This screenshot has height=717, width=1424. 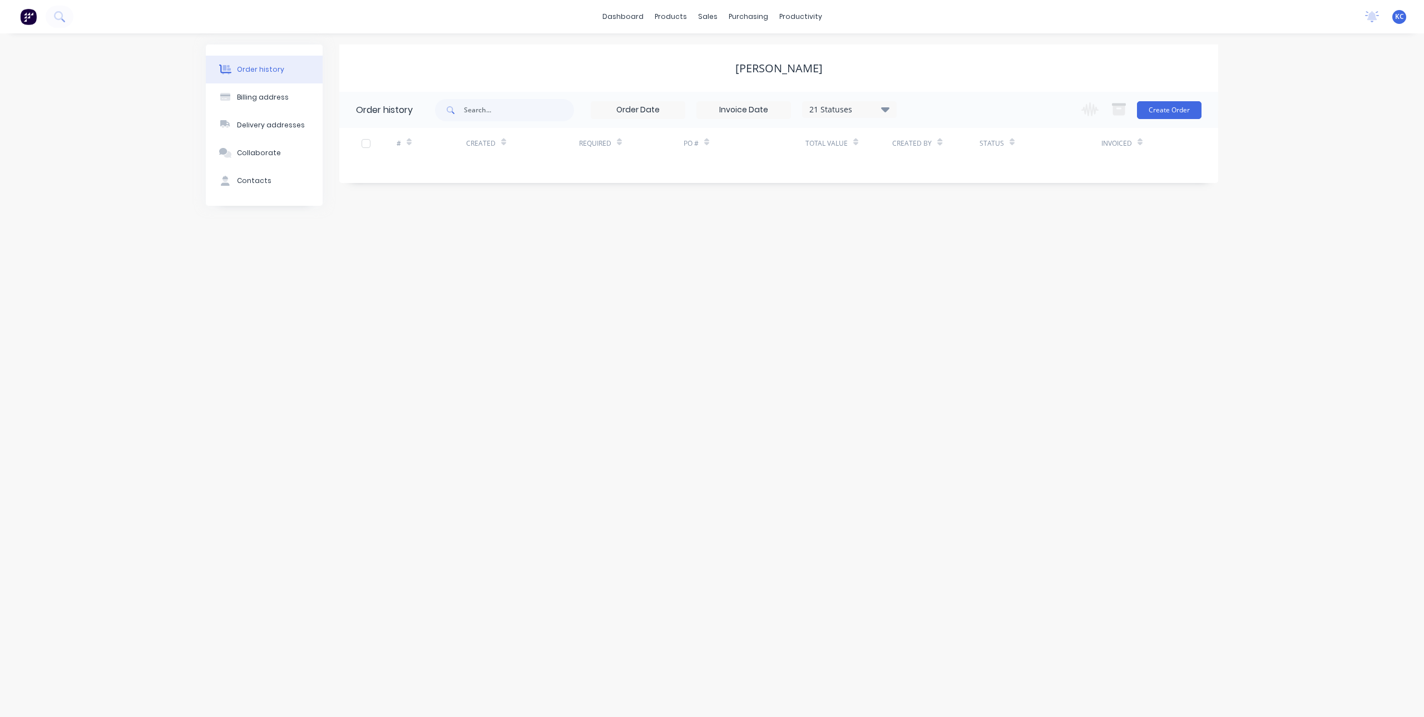 I want to click on button: Delivery addresses, so click(x=264, y=125).